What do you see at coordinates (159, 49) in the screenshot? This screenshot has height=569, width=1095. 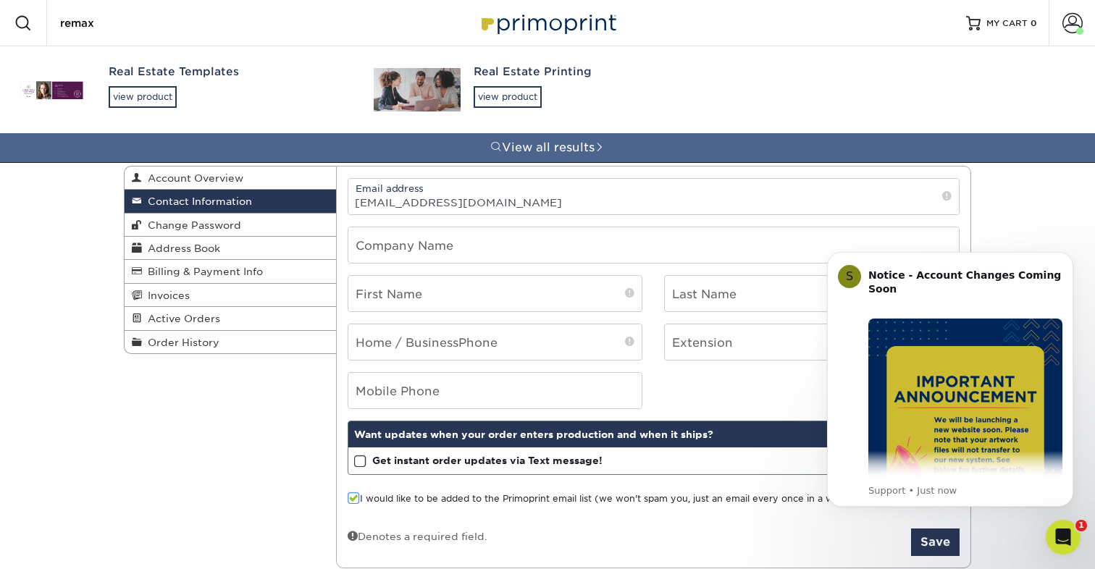 I see `b: Notice - Account Changes Coming Soon` at bounding box center [159, 49].